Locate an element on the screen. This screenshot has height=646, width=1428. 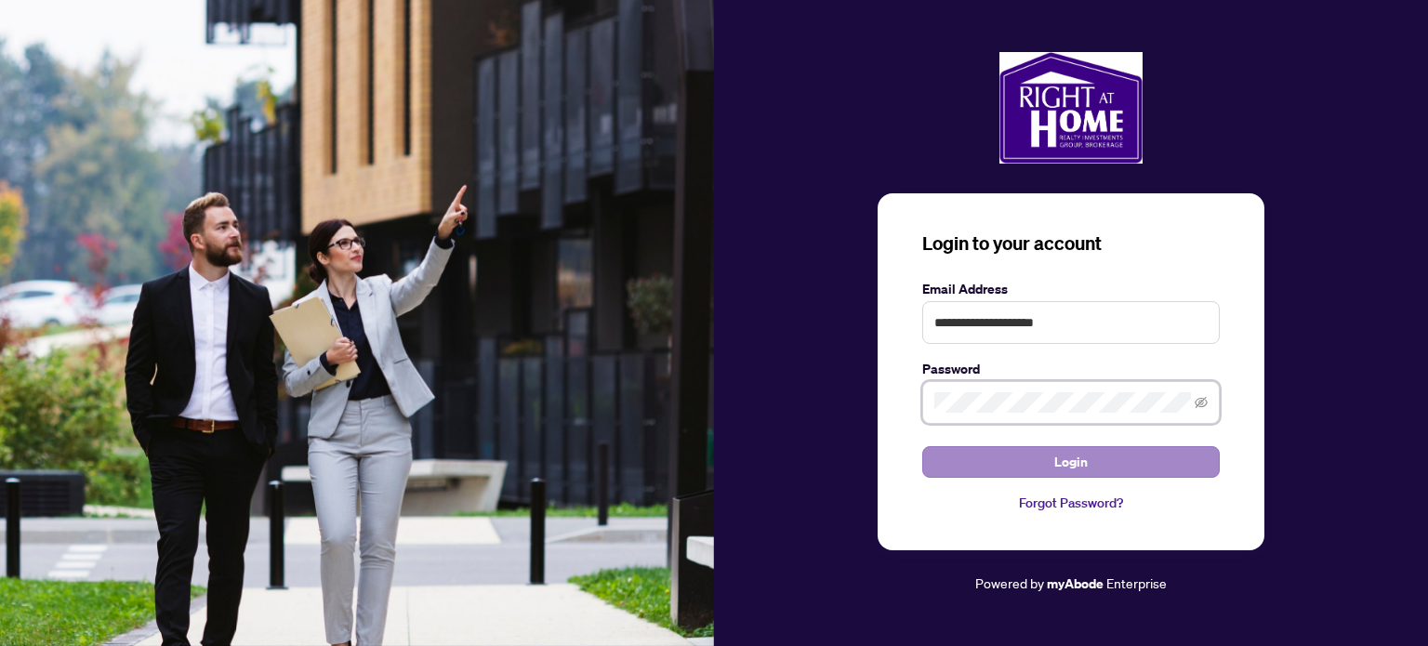
label: Email Address is located at coordinates (1071, 289).